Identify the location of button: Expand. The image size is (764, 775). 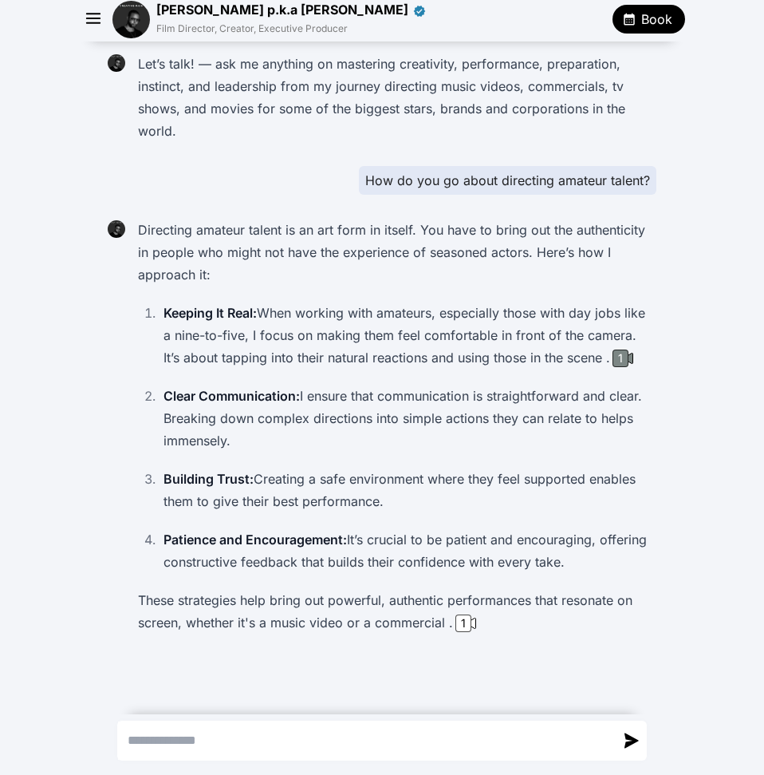
(94, 19).